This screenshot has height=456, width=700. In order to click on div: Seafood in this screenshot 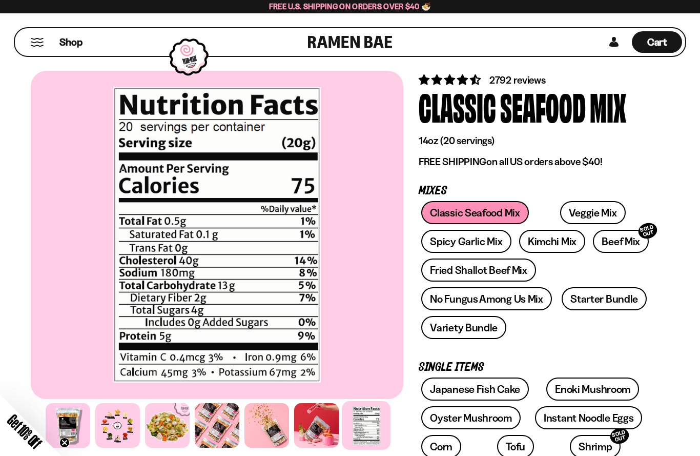, I will do `click(543, 106)`.